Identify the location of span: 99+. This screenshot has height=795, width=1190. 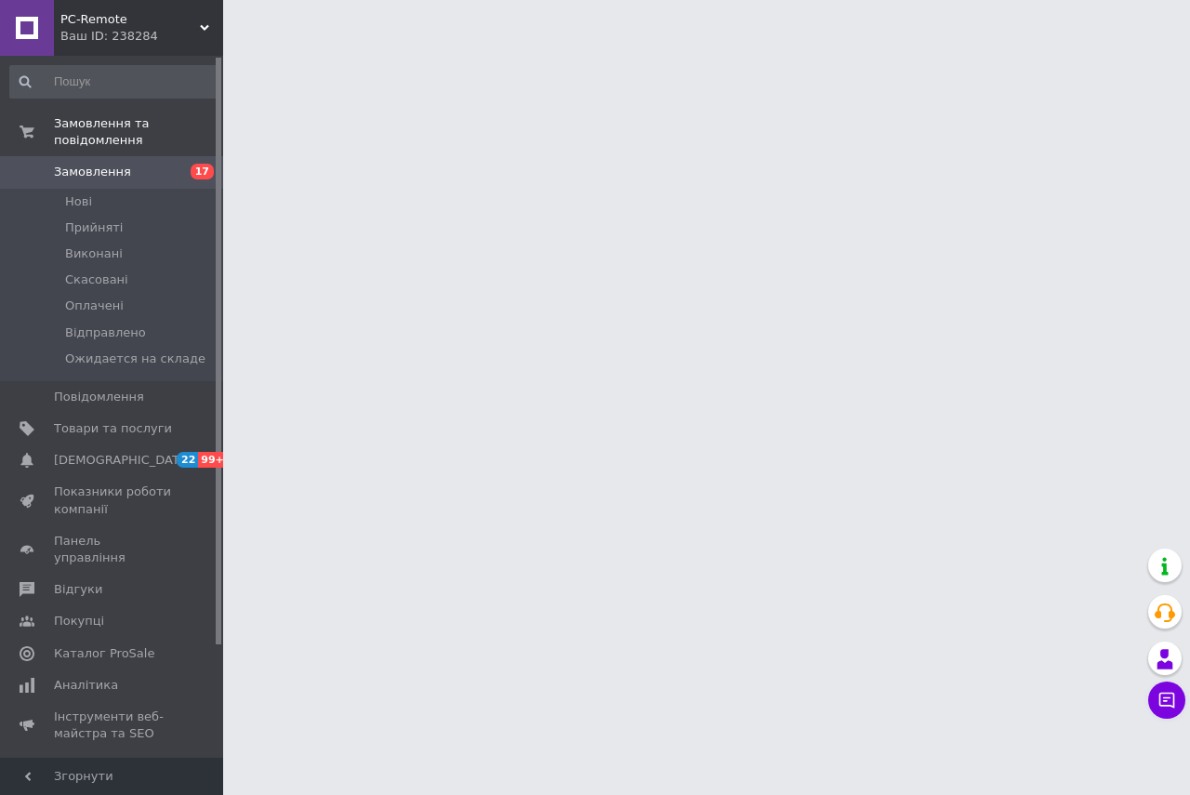
(213, 459).